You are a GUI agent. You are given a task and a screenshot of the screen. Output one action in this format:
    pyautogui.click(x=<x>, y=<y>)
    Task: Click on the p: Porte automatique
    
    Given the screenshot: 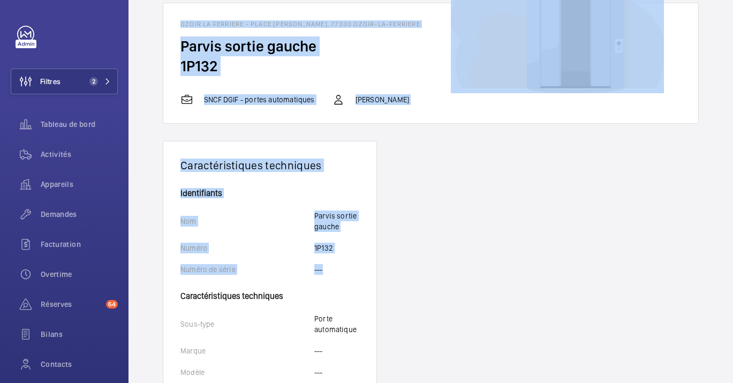 What is the action you would take?
    pyautogui.click(x=337, y=324)
    